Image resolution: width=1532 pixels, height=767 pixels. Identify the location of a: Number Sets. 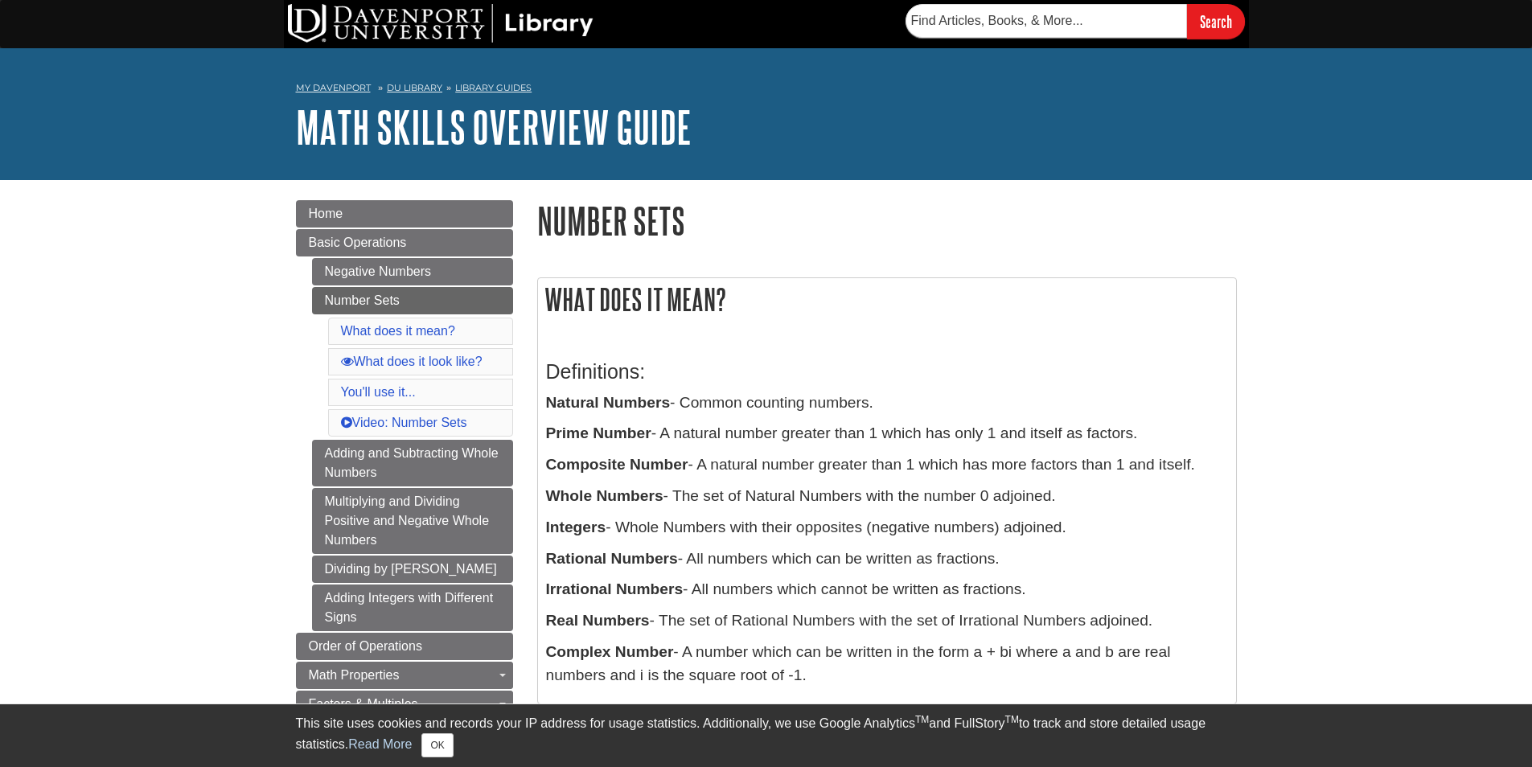
(412, 301).